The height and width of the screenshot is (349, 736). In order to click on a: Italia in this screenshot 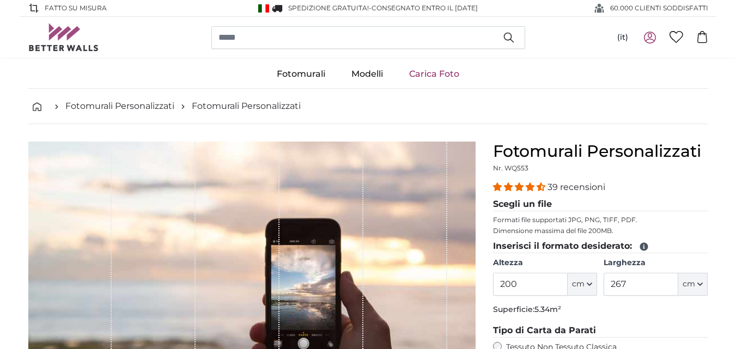, I will do `click(264, 8)`.